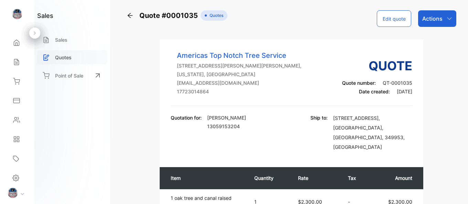 The height and width of the screenshot is (204, 468). Describe the element at coordinates (395, 178) in the screenshot. I see `p: Amount` at that location.